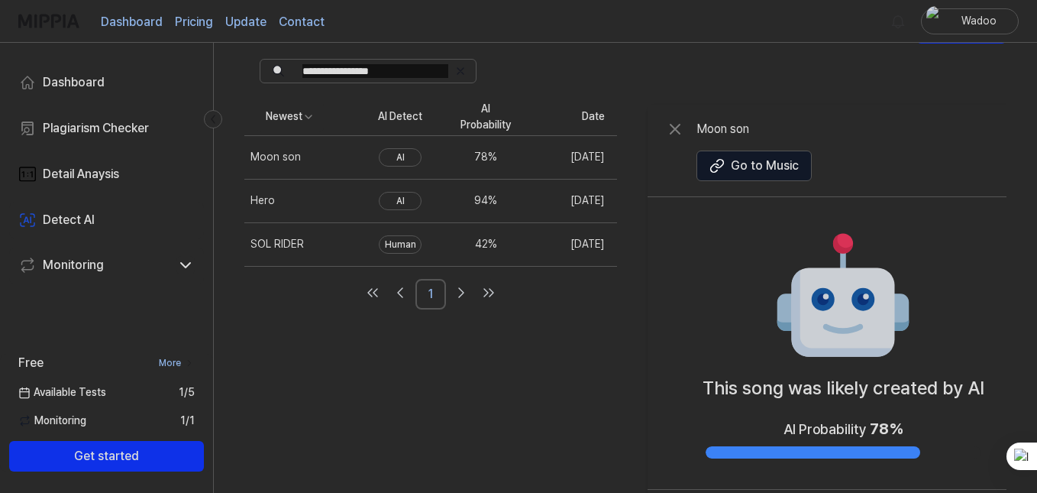  I want to click on img: 알림, so click(898, 21).